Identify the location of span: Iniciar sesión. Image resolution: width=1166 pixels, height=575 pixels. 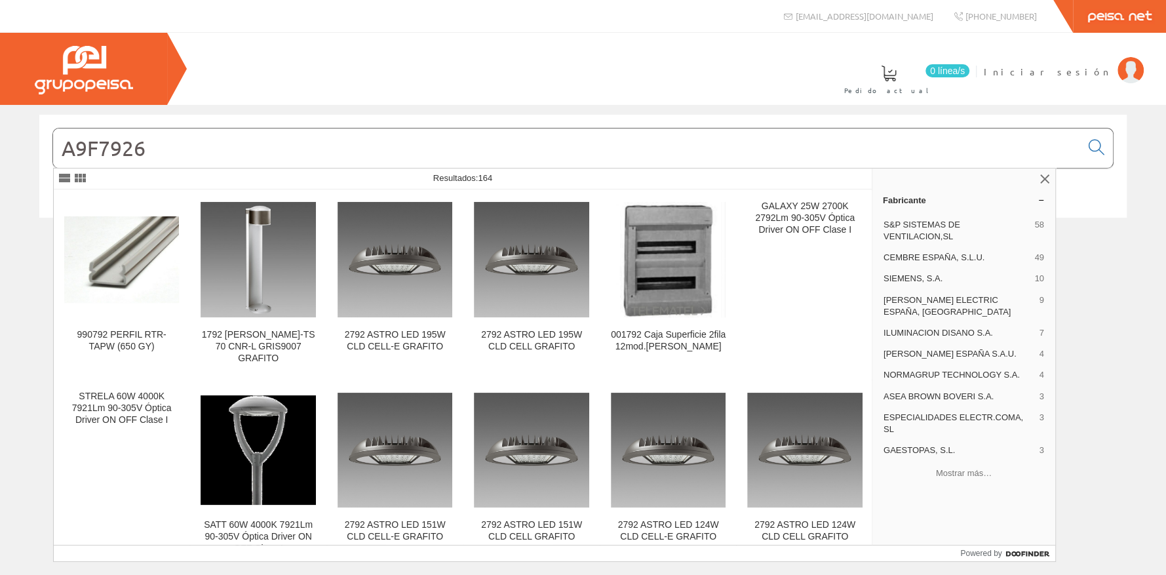
(1048, 71).